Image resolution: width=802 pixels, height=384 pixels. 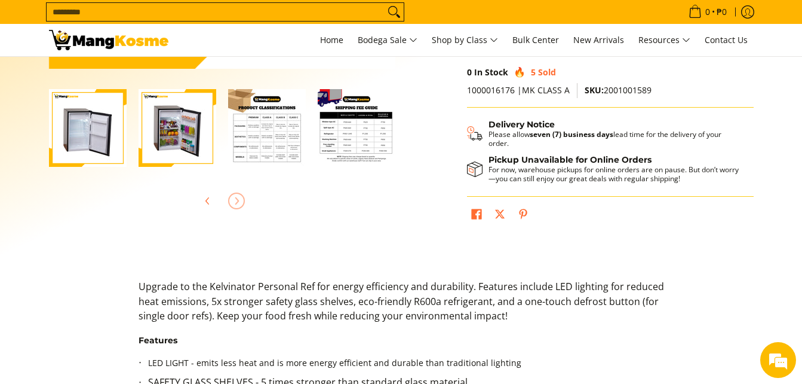 I want to click on span: Sold, so click(x=547, y=72).